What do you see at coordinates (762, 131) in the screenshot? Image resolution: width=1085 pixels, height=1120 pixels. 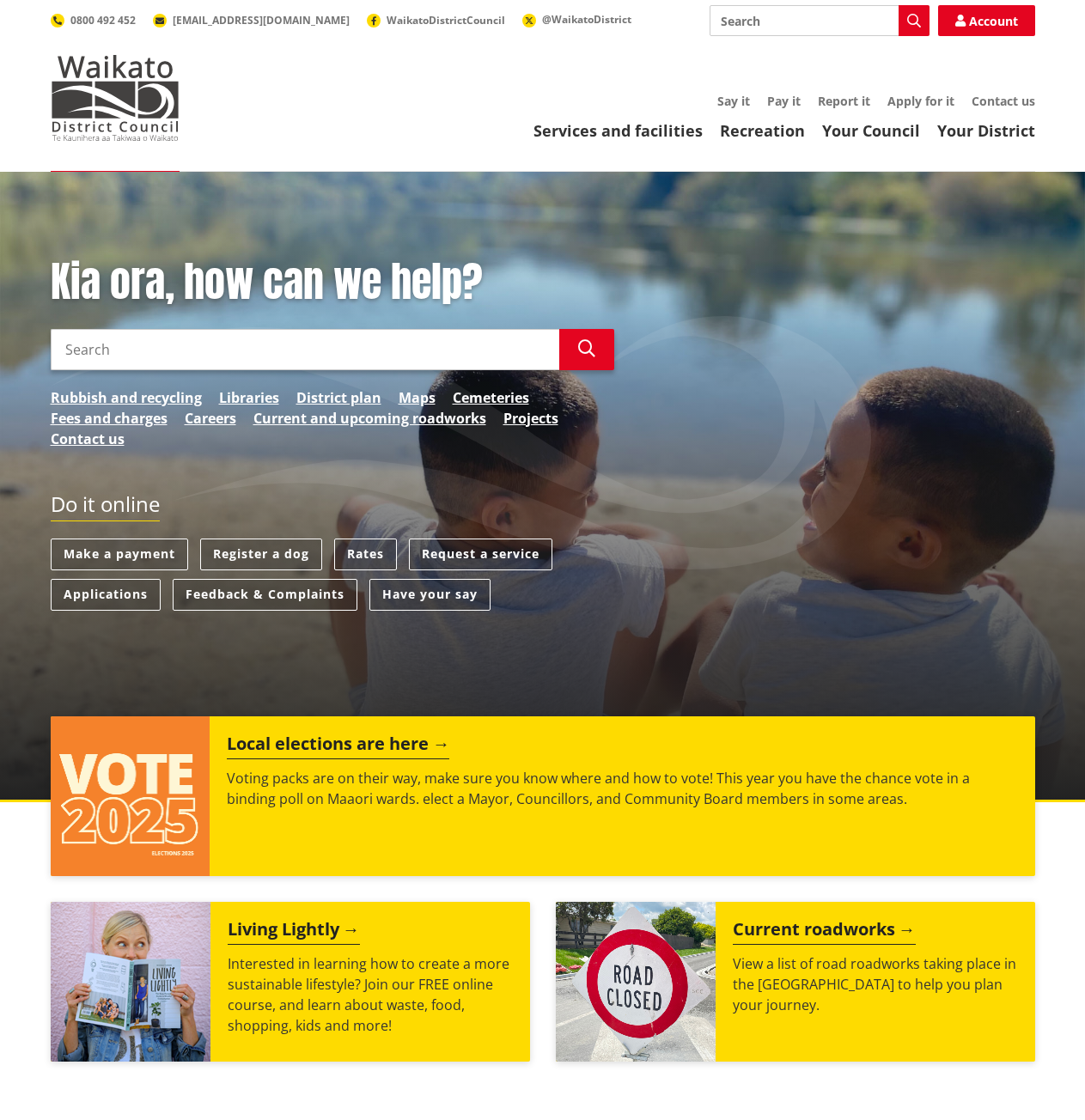 I see `a: Recreation` at bounding box center [762, 131].